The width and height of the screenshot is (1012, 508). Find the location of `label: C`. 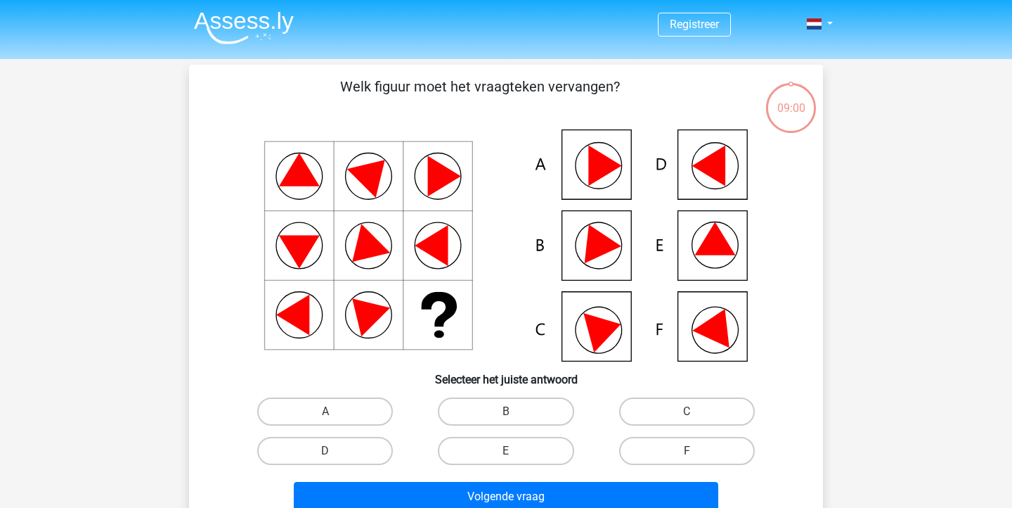

label: C is located at coordinates (687, 411).